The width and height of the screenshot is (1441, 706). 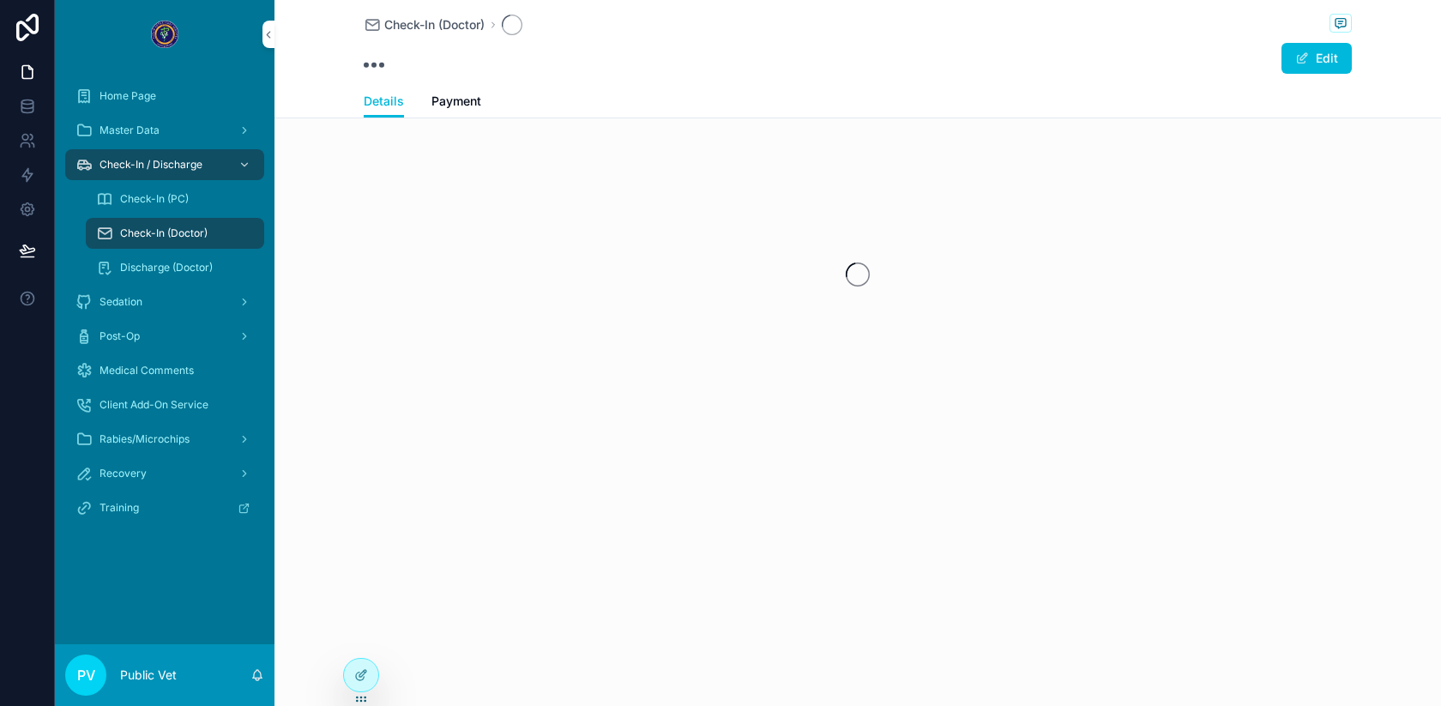 What do you see at coordinates (165, 130) in the screenshot?
I see `a: Master Data` at bounding box center [165, 130].